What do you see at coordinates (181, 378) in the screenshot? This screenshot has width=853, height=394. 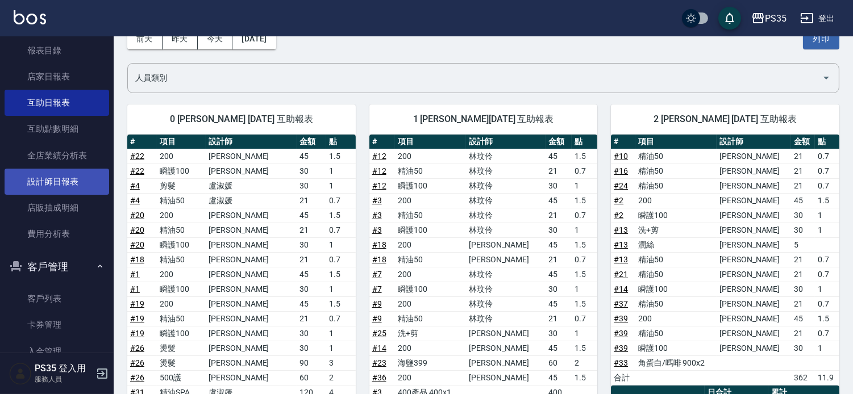 I see `td: 500護` at bounding box center [181, 378].